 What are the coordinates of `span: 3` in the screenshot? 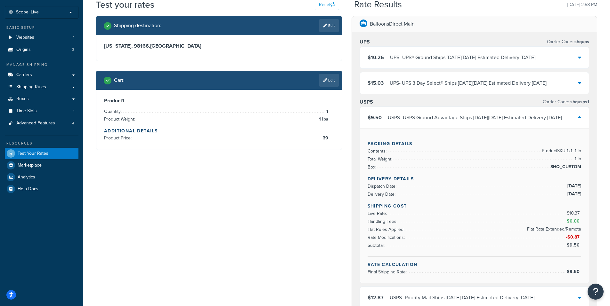 It's located at (73, 50).